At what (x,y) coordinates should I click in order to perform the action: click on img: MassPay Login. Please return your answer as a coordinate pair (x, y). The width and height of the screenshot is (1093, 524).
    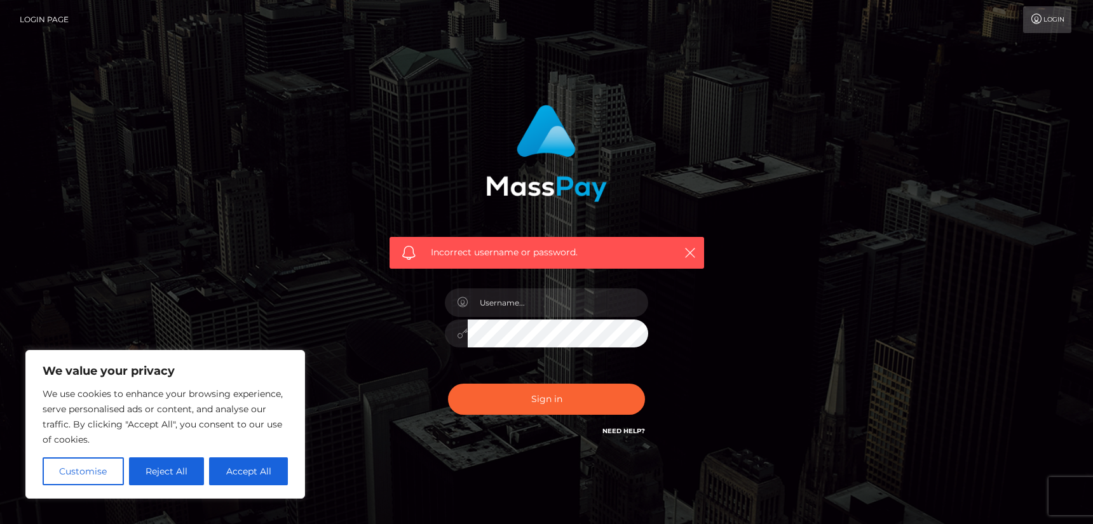
    Looking at the image, I should click on (547, 153).